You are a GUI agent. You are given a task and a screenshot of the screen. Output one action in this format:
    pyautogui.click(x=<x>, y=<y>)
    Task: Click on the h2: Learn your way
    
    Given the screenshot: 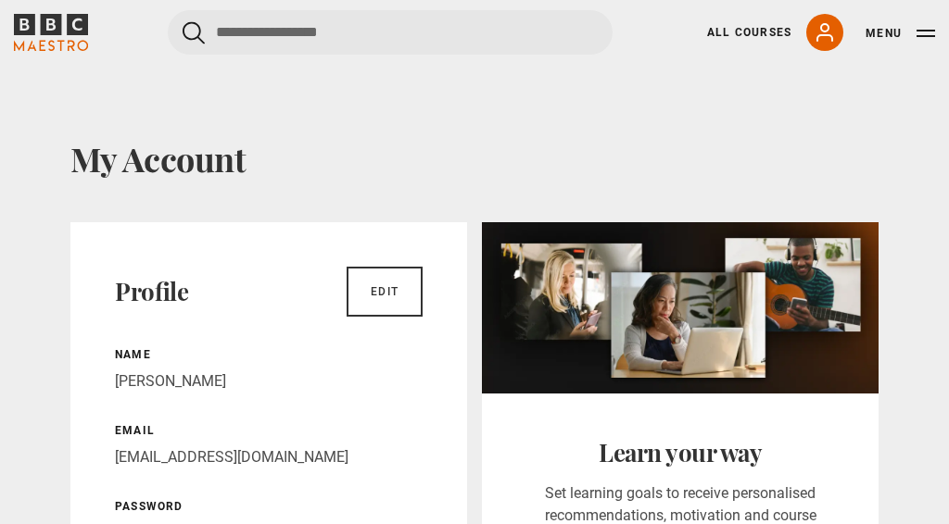 What is the action you would take?
    pyautogui.click(x=680, y=453)
    